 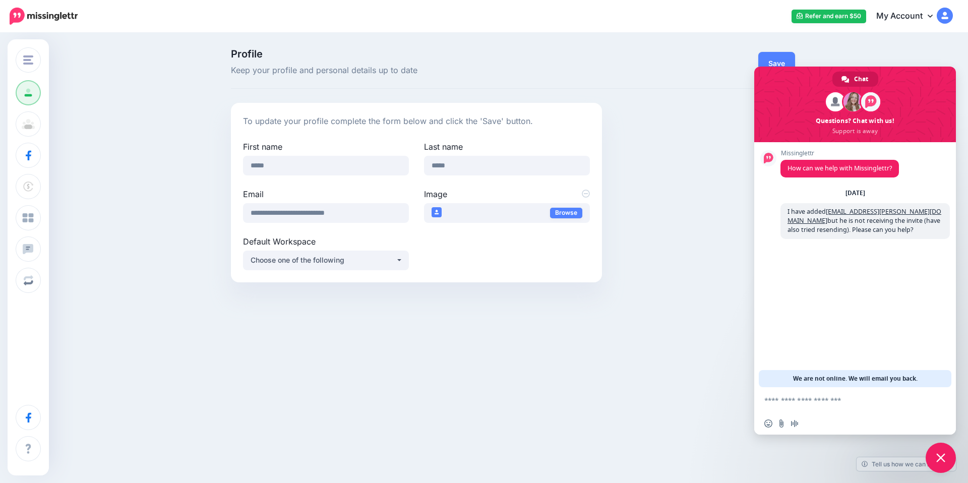 What do you see at coordinates (417, 54) in the screenshot?
I see `span: Profile` at bounding box center [417, 54].